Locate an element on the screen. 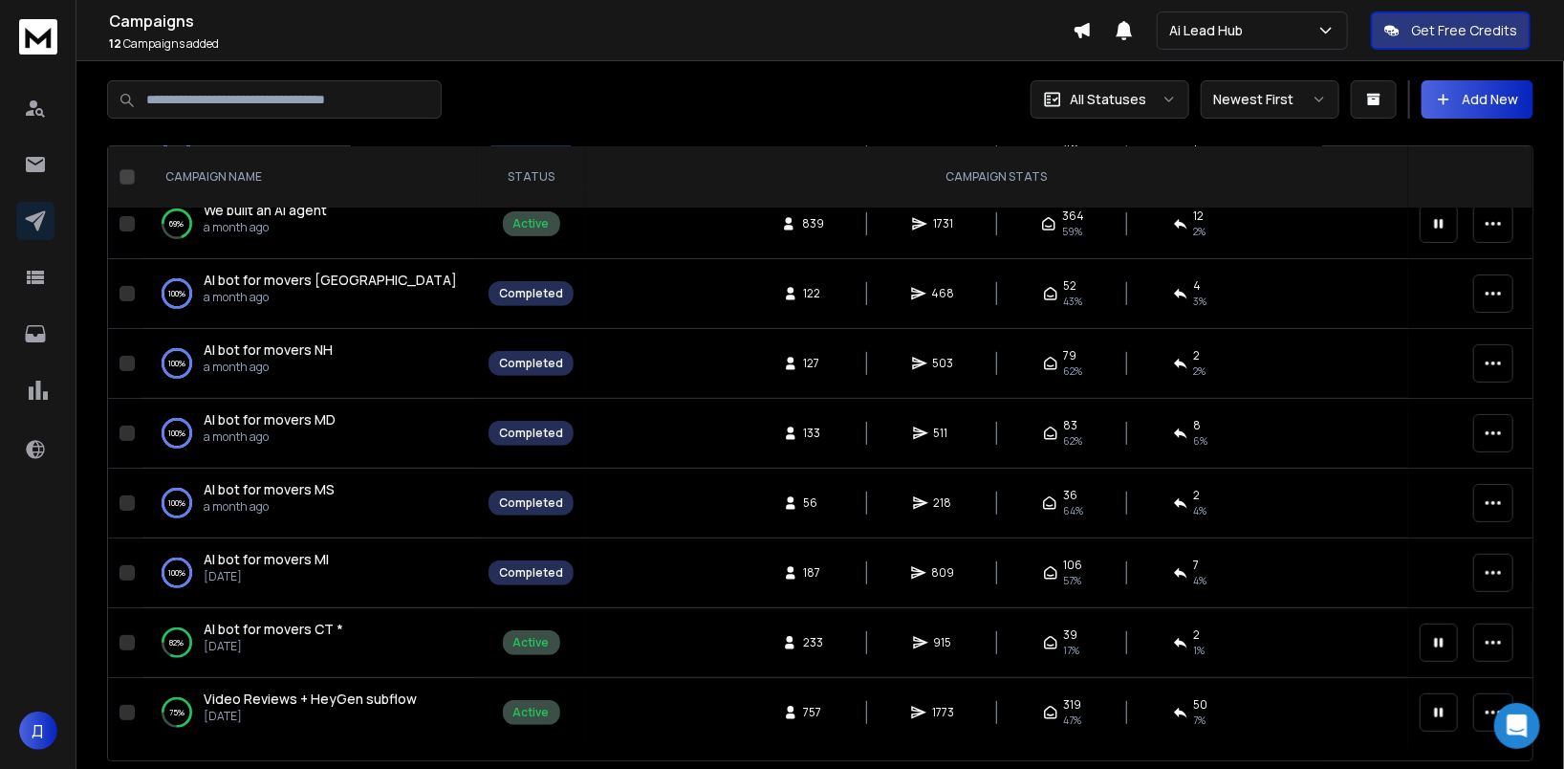 The image size is (1564, 769). img: logo is located at coordinates (38, 36).